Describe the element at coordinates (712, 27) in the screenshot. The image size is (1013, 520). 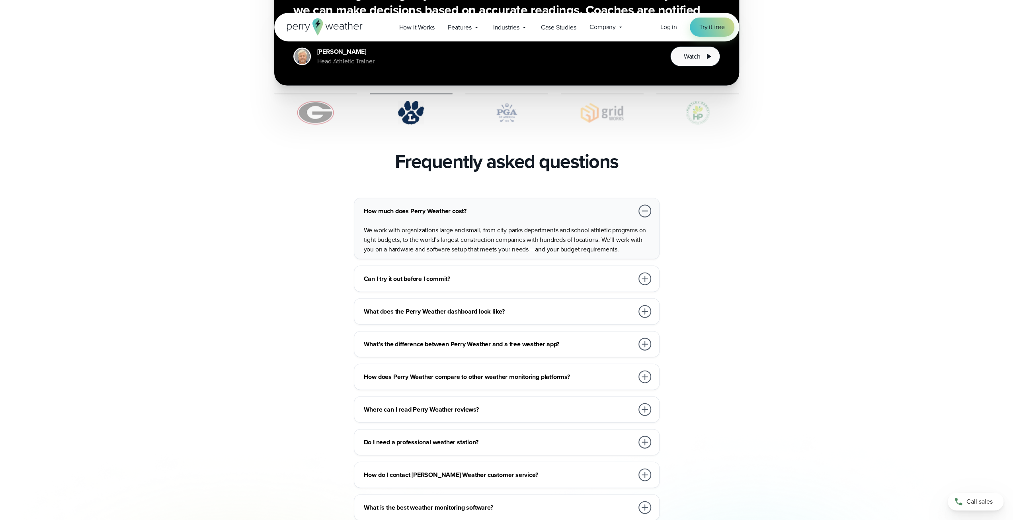
I see `span: Try it free` at that location.